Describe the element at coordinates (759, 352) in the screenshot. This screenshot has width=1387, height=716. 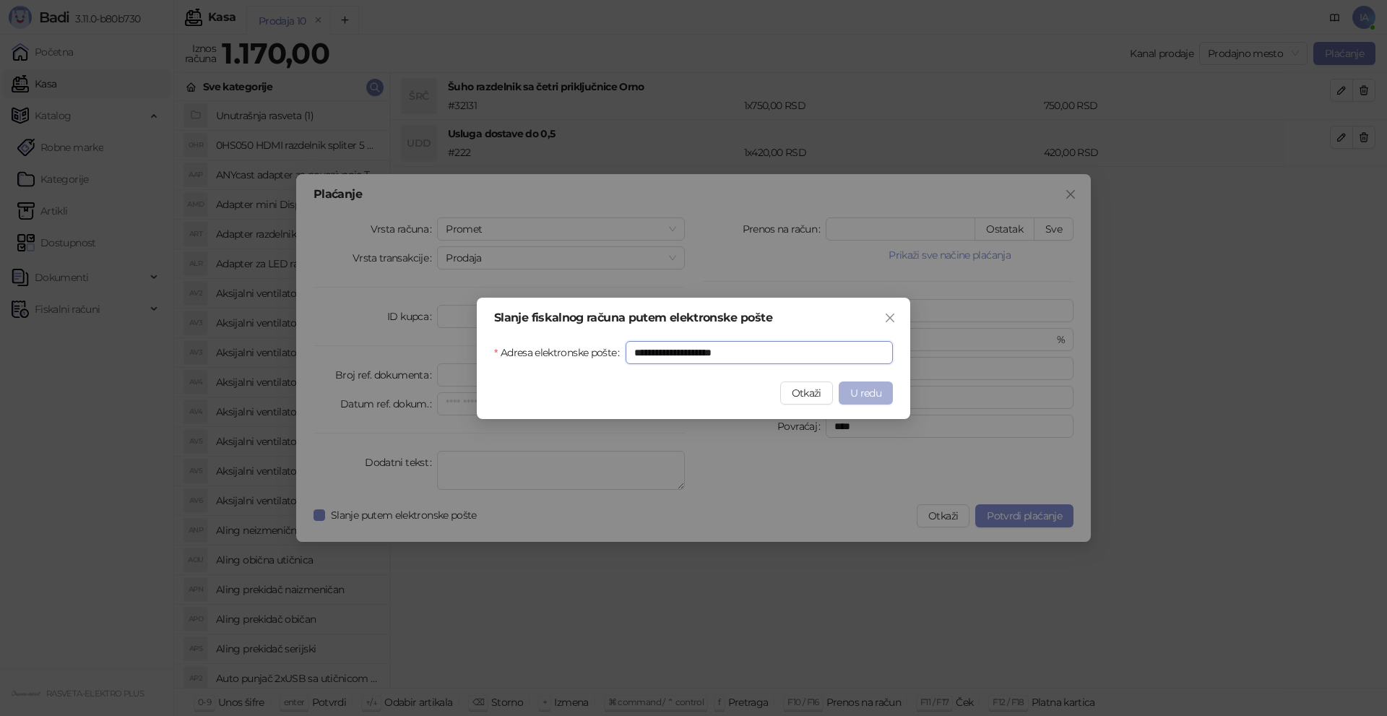
I see `input: Adresa elektronske pošte` at that location.